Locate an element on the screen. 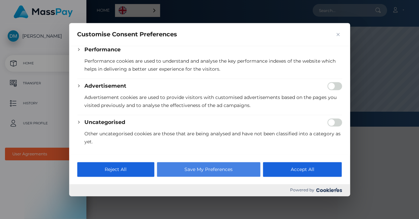  span: Customise Consent Preferences is located at coordinates (127, 34).